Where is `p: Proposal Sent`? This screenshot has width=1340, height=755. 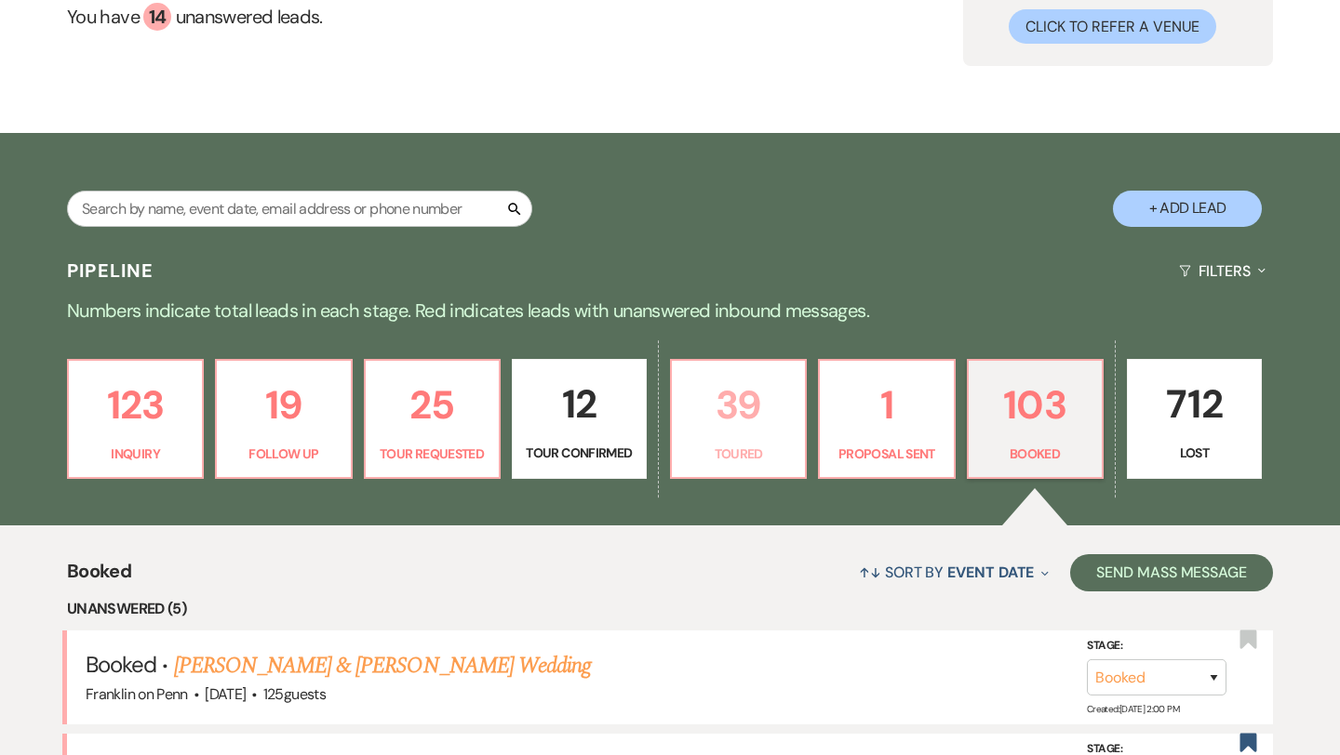 p: Proposal Sent is located at coordinates (886, 454).